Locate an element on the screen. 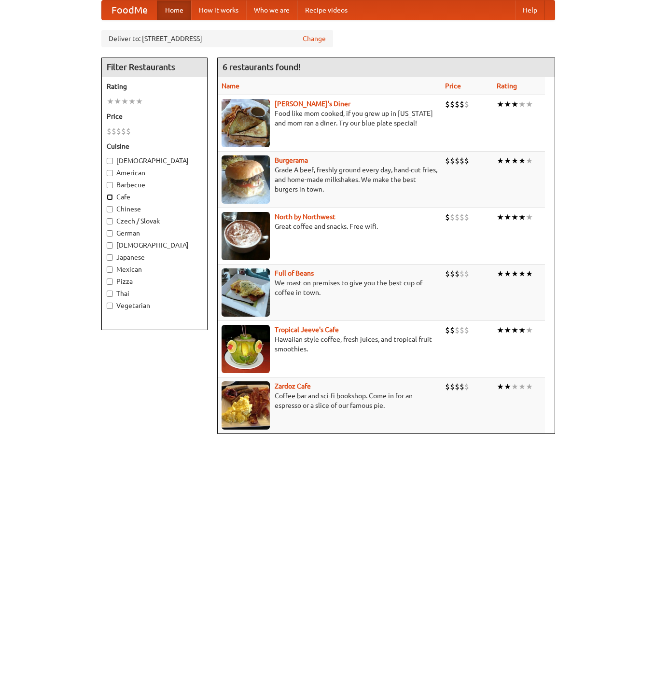 The image size is (656, 683). b: Burgerama is located at coordinates (291, 160).